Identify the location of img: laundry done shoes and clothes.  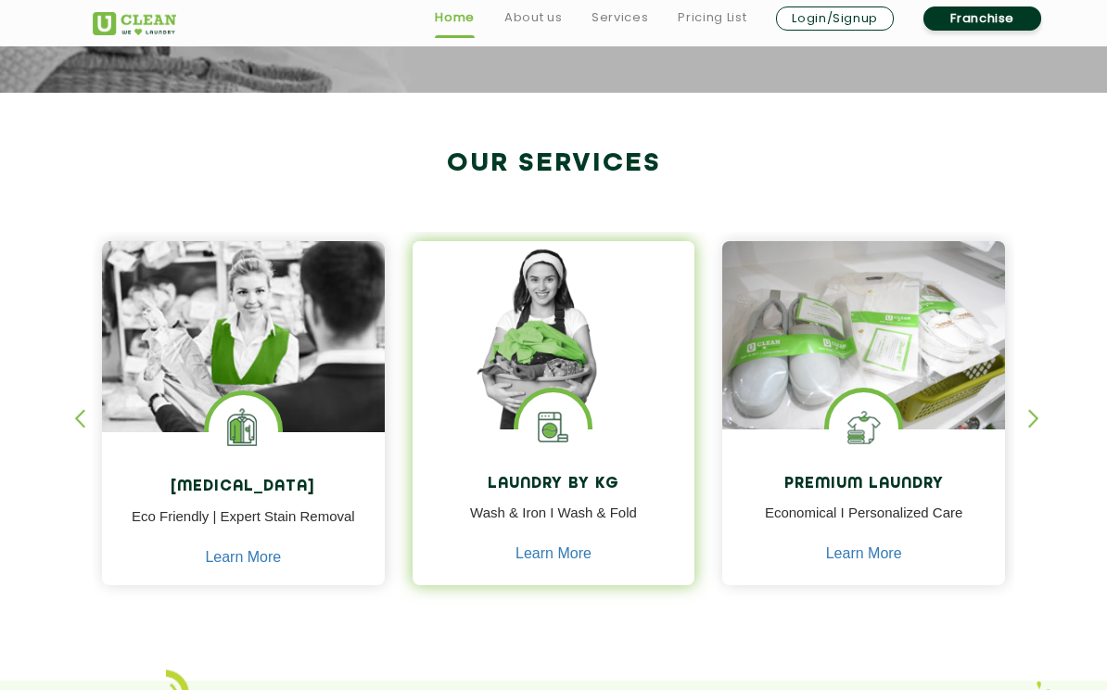
(863, 335).